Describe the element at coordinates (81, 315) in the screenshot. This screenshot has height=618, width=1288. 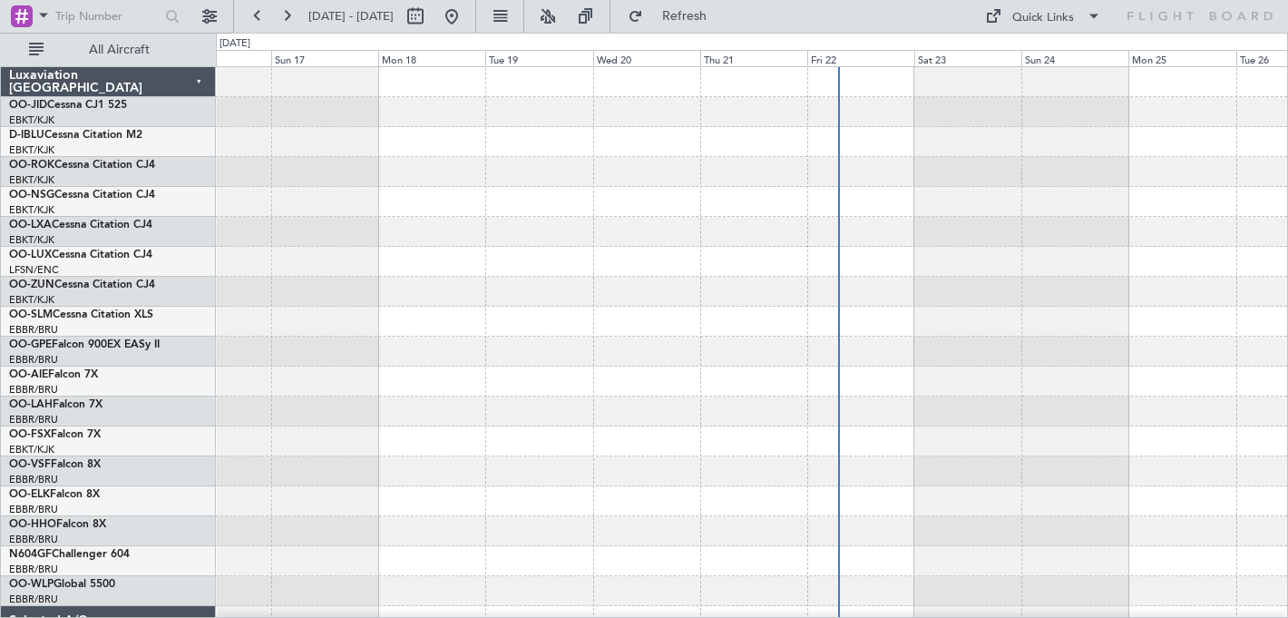
I see `a: OO-SLMCessna Citation XLS` at that location.